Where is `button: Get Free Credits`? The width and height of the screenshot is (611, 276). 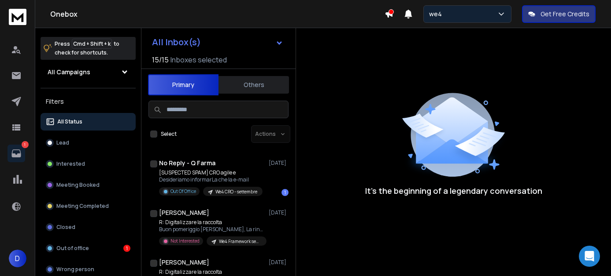
button: Get Free Credits is located at coordinates (558, 14).